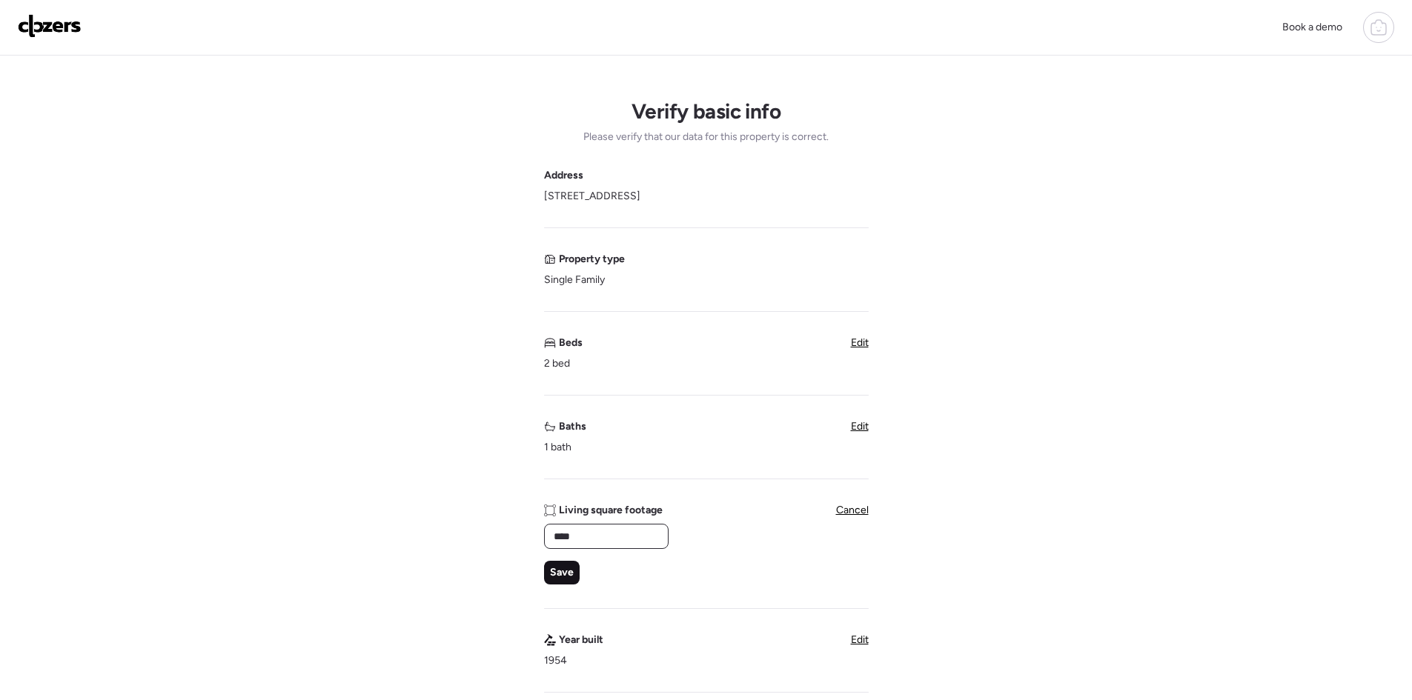  I want to click on span: Living square footage, so click(611, 511).